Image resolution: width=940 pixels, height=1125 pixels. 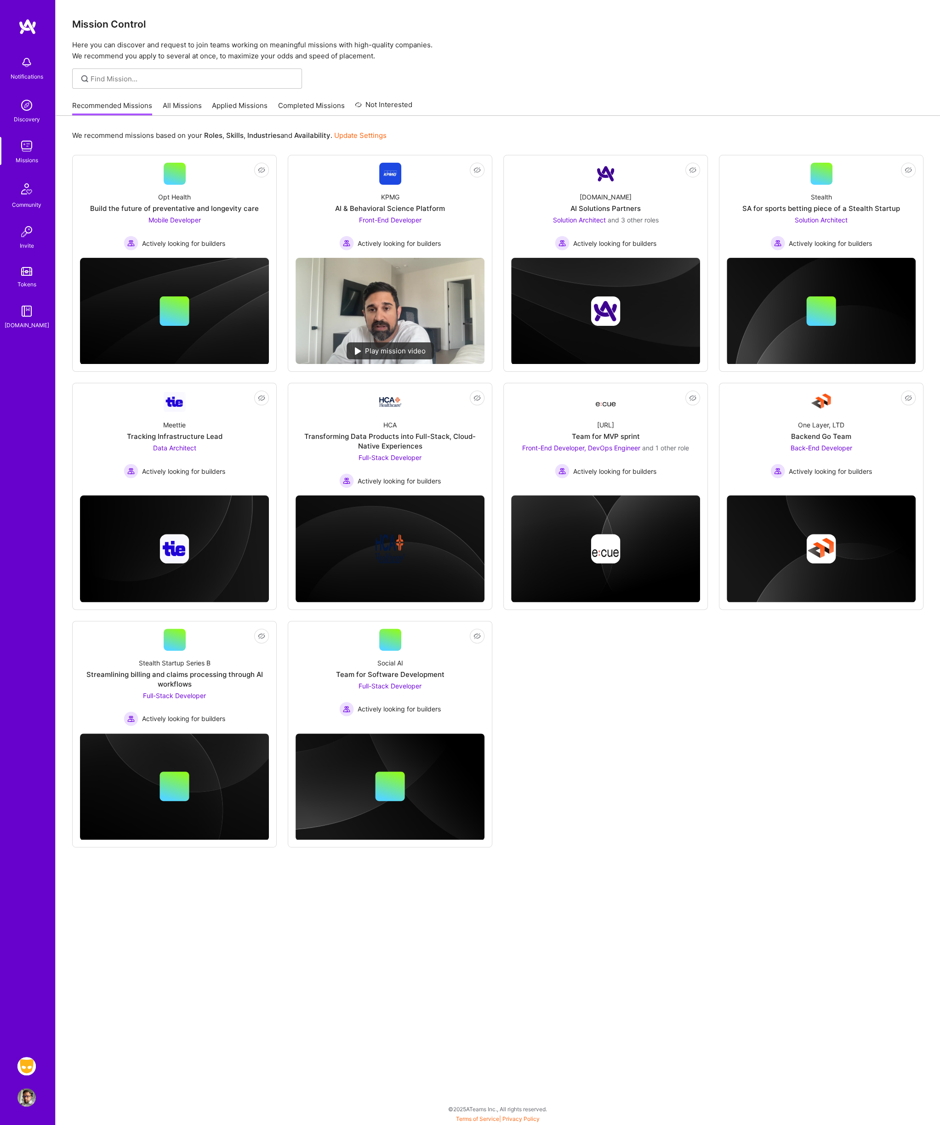 What do you see at coordinates (229, 135) in the screenshot?
I see `p: We recommend missions based on your , , and .` at bounding box center [229, 135].